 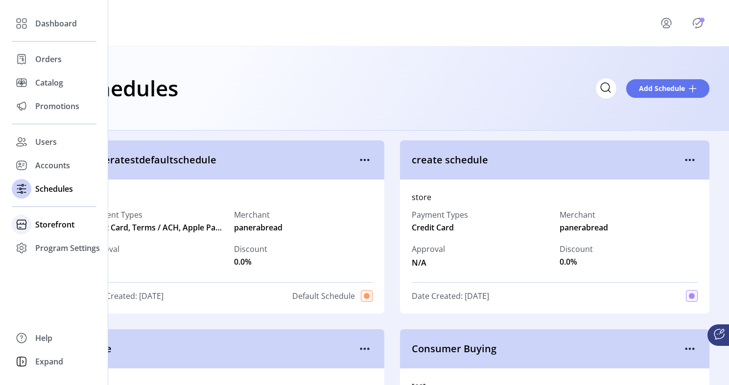 I want to click on span: Orders, so click(x=48, y=59).